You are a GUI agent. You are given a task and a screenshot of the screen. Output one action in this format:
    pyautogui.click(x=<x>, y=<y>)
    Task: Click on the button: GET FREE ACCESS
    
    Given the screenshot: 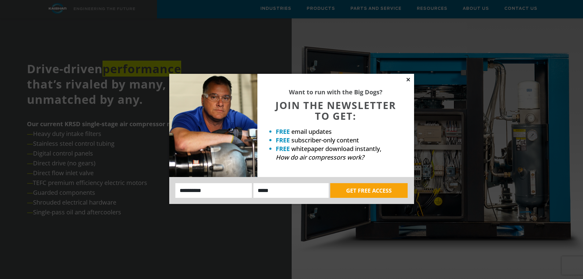 What is the action you would take?
    pyautogui.click(x=369, y=190)
    